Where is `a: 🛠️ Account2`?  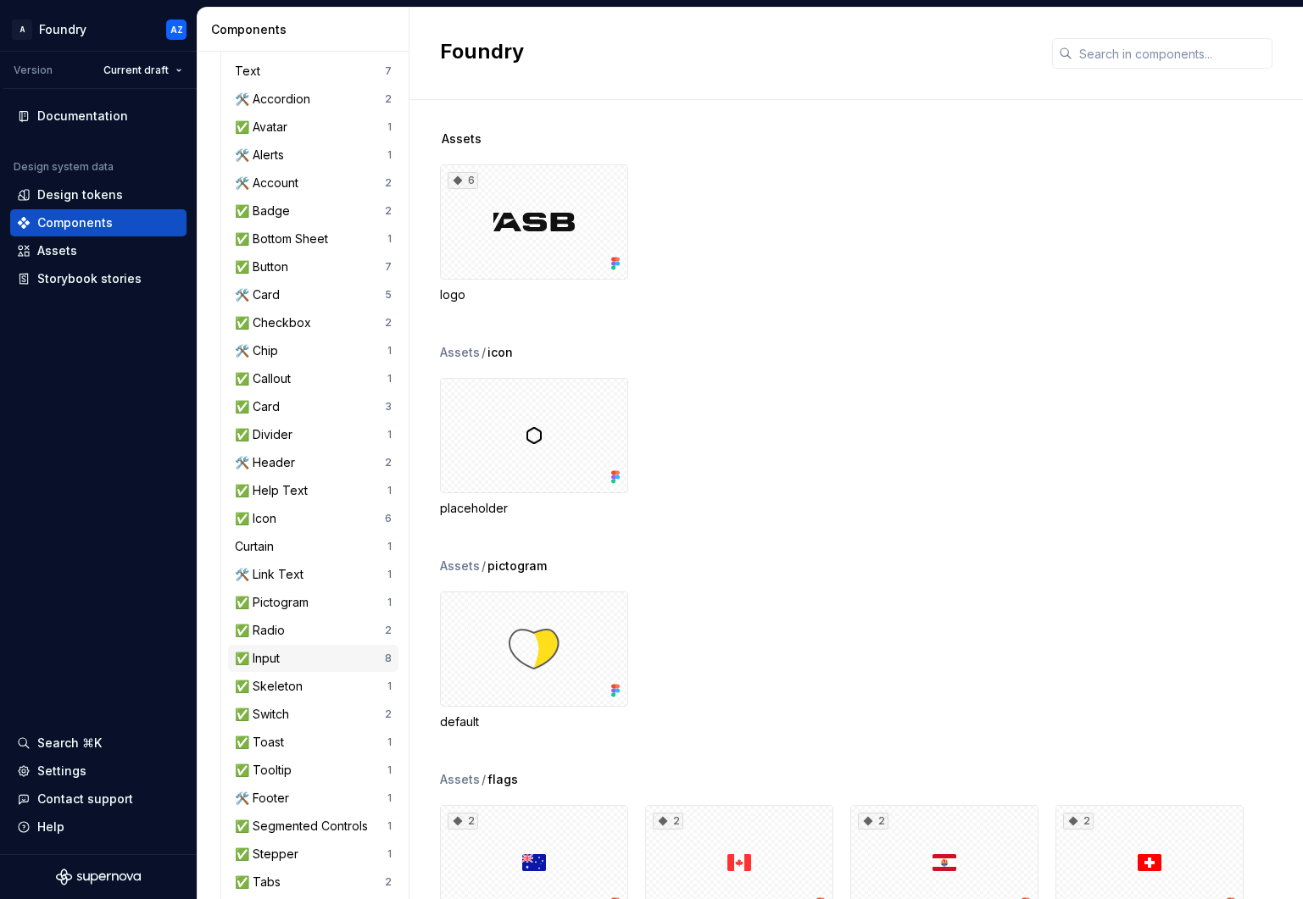
a: 🛠️ Account2 is located at coordinates (313, 183).